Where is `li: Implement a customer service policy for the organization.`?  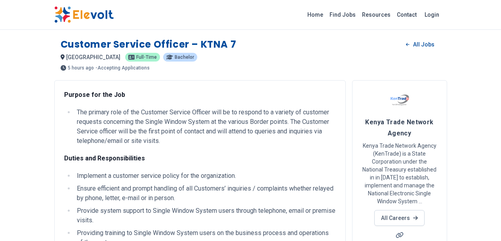
li: Implement a customer service policy for the organization. is located at coordinates (205, 176).